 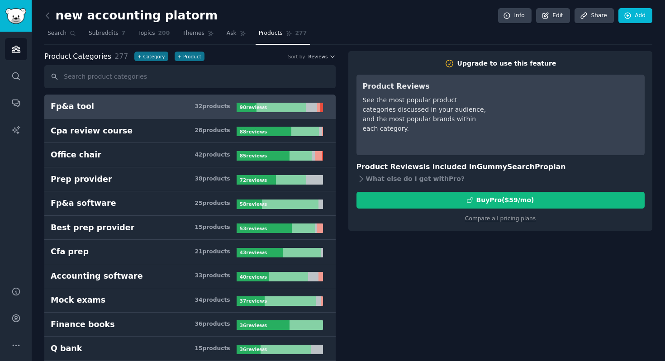 What do you see at coordinates (500, 218) in the screenshot?
I see `a: Compare all pricing plans` at bounding box center [500, 218].